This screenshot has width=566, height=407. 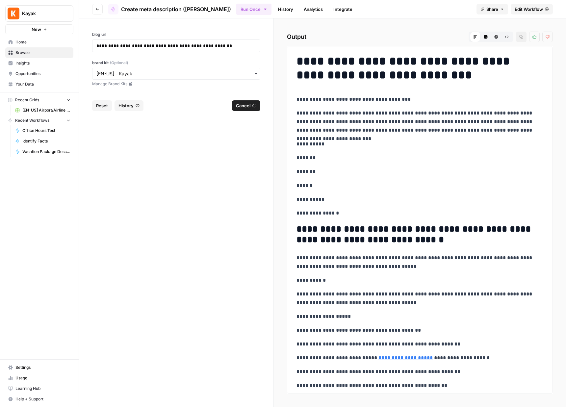 I want to click on h2: Output, so click(x=420, y=37).